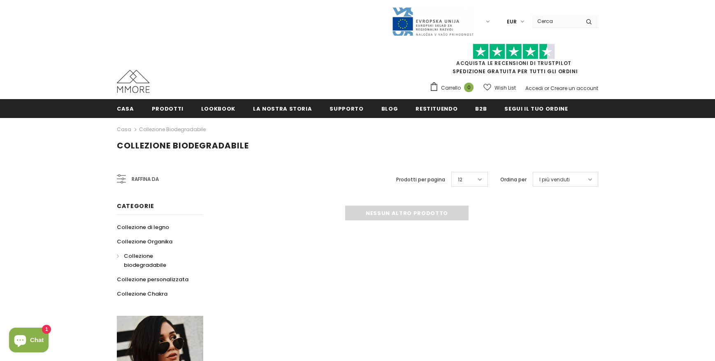 Image resolution: width=715 pixels, height=361 pixels. Describe the element at coordinates (167, 109) in the screenshot. I see `span: Prodotti` at that location.